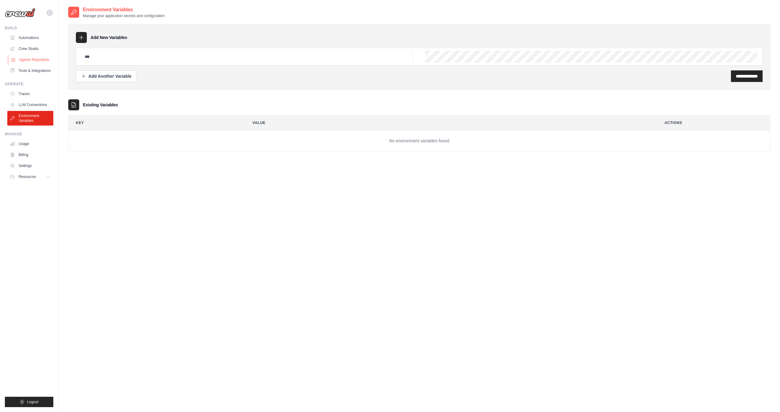  Describe the element at coordinates (29, 134) in the screenshot. I see `div: Manage` at that location.